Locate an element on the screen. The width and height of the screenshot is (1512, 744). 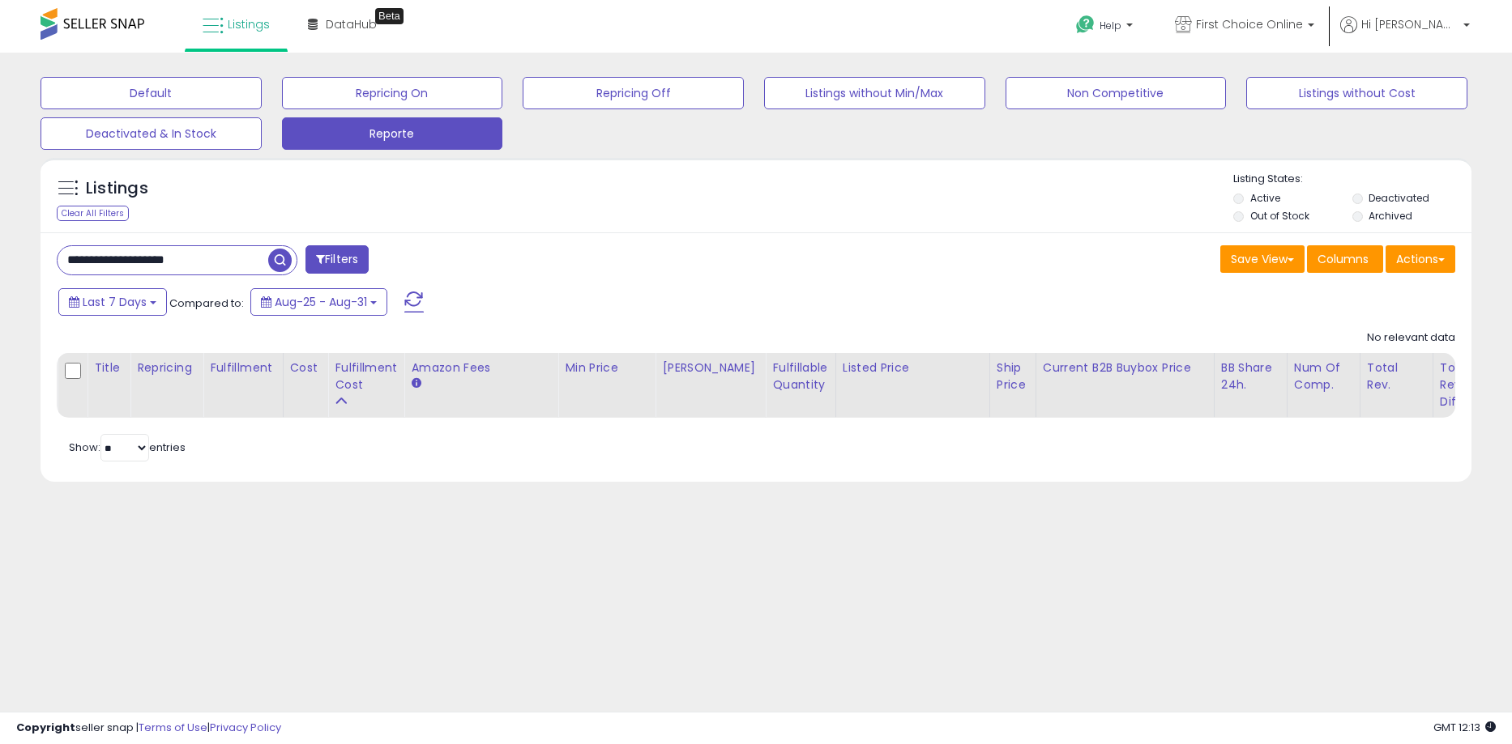
button: Listings without Cost is located at coordinates (1356, 93).